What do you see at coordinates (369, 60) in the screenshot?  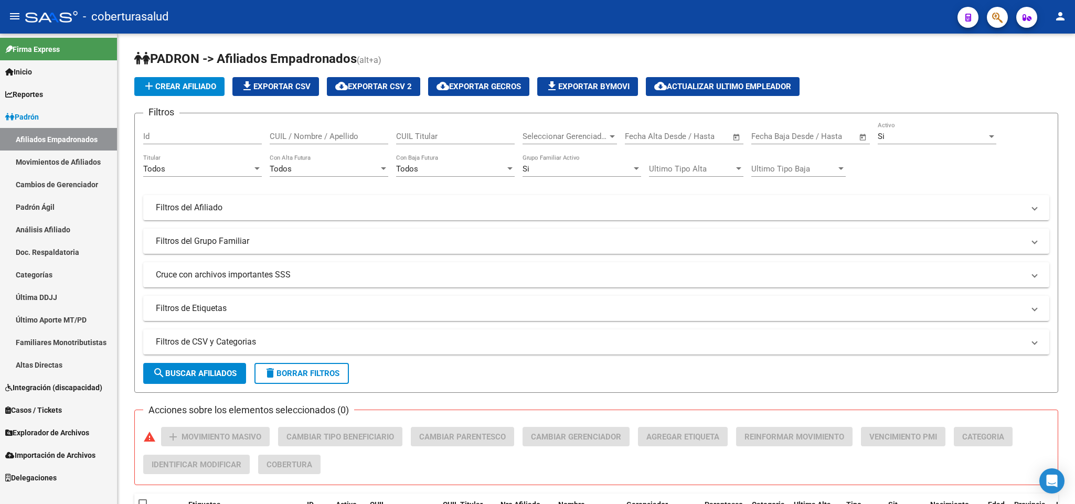 I see `span: (alt+a)` at bounding box center [369, 60].